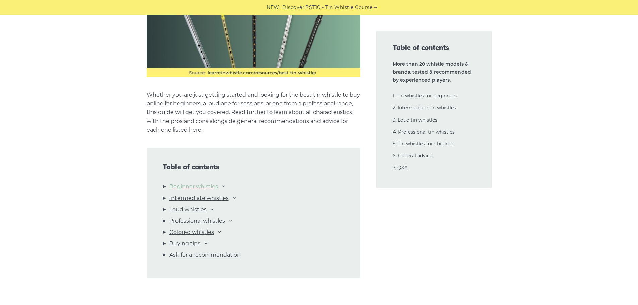  What do you see at coordinates (423, 144) in the screenshot?
I see `a: 5. Tin whistles for children` at bounding box center [423, 144].